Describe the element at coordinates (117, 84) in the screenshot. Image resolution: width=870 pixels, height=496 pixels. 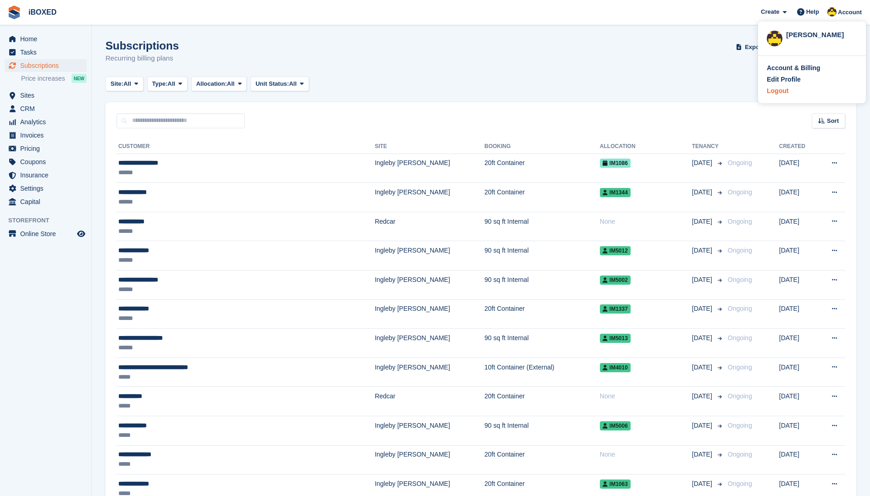
I see `span: Site:` at that location.